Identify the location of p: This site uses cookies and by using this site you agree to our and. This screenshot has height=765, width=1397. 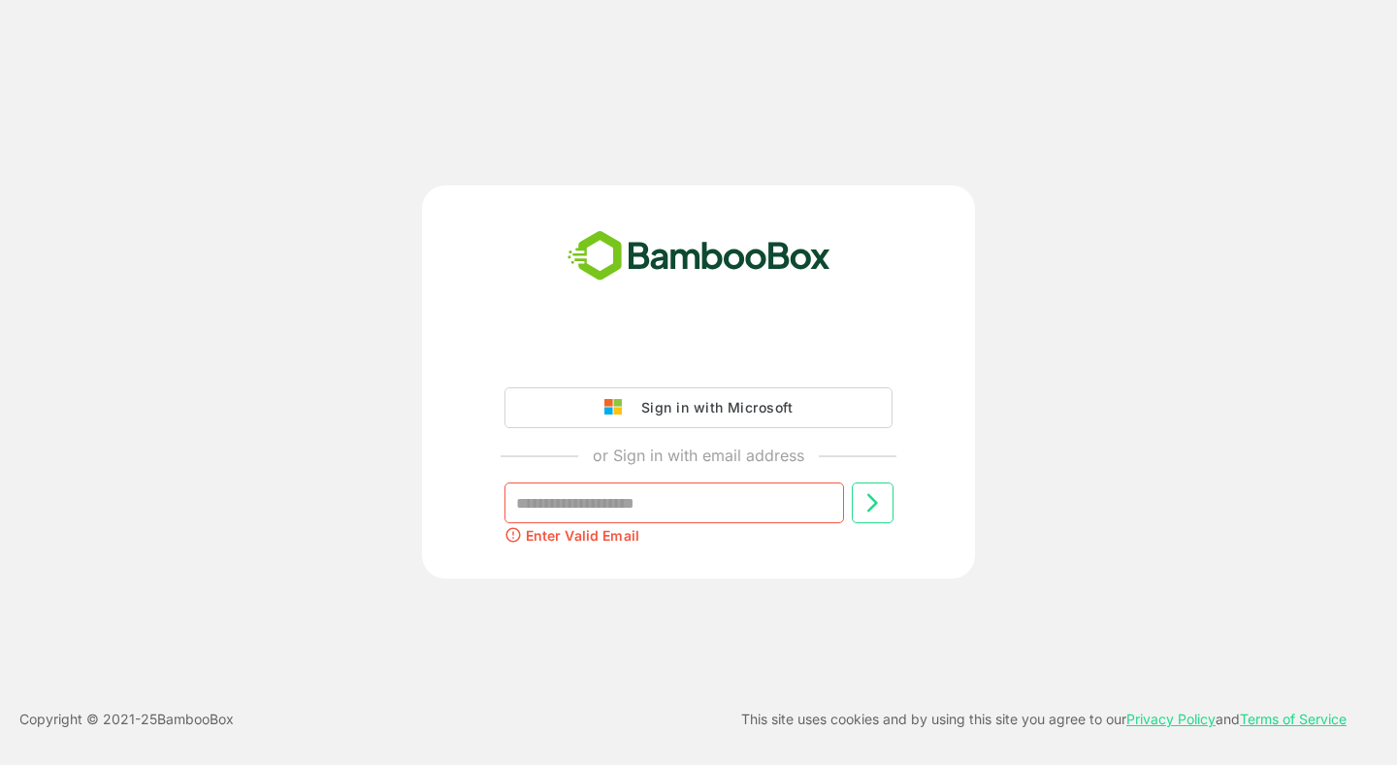
(1044, 719).